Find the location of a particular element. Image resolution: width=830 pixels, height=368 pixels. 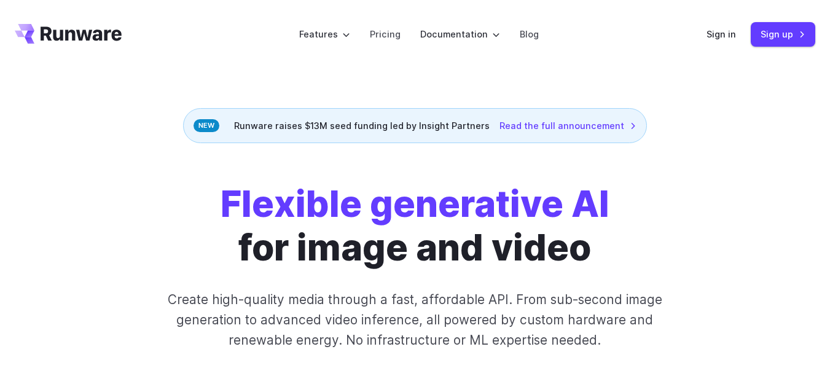

p: Create high-quality media through a fast, affordable API. From sub-second image generation to adv... is located at coordinates (415, 320).